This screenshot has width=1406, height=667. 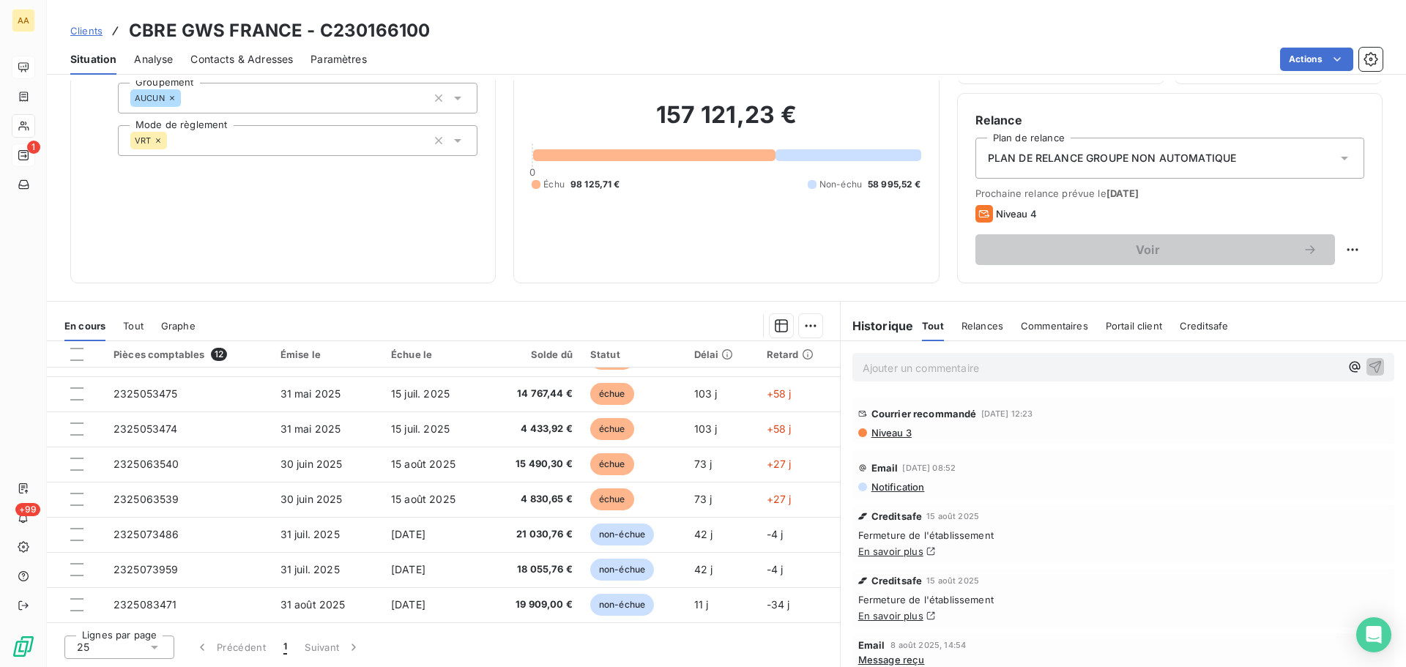 What do you see at coordinates (28, 510) in the screenshot?
I see `span: +99` at bounding box center [28, 510].